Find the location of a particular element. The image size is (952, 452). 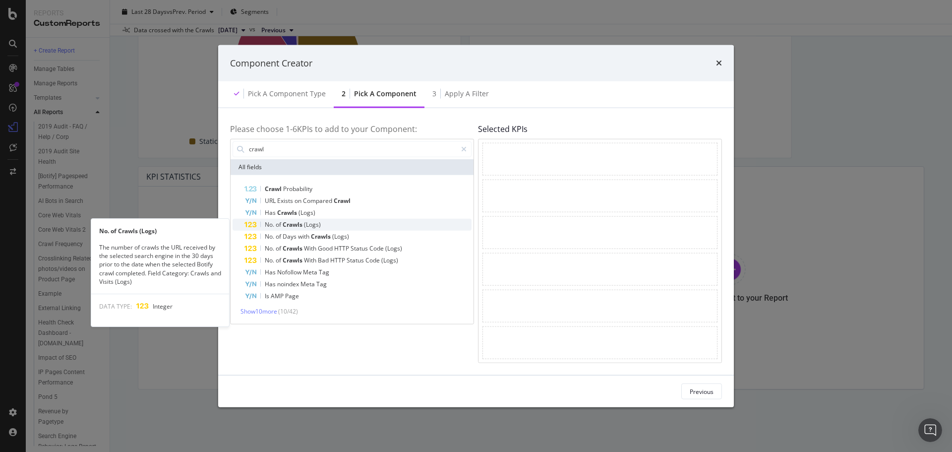

span: Bad is located at coordinates (324, 259).